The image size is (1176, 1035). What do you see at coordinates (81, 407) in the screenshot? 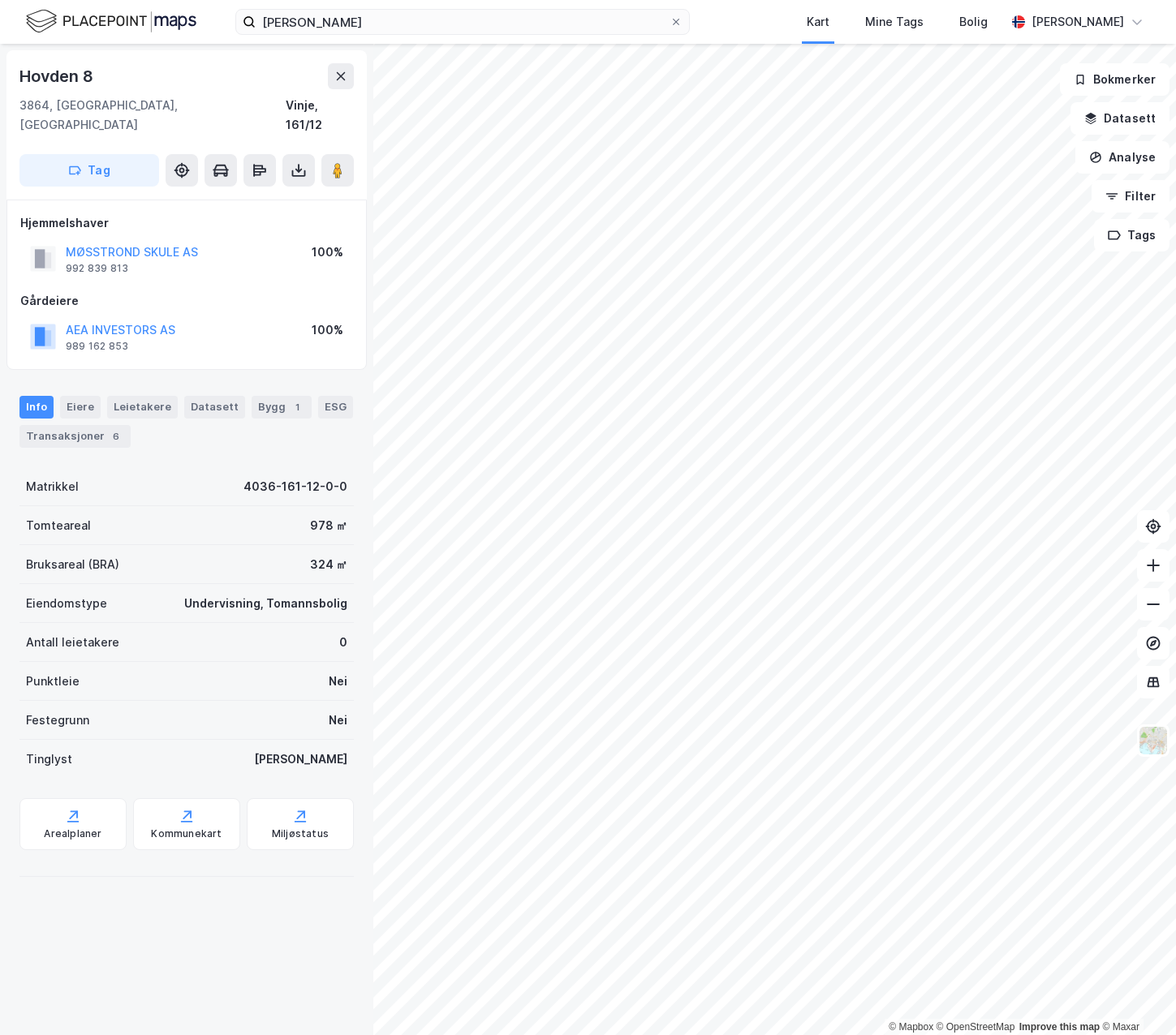
I see `div: Eiere` at bounding box center [81, 407].